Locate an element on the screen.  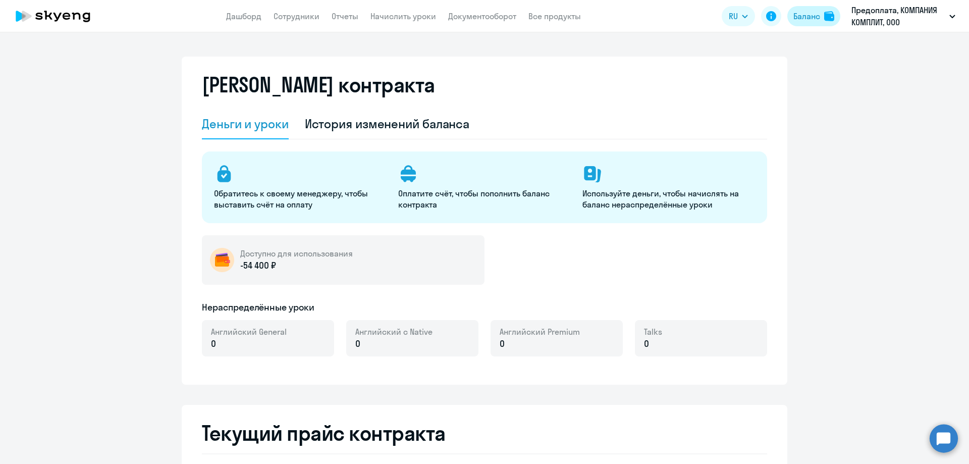
div: Деньги и уроки is located at coordinates (245, 124).